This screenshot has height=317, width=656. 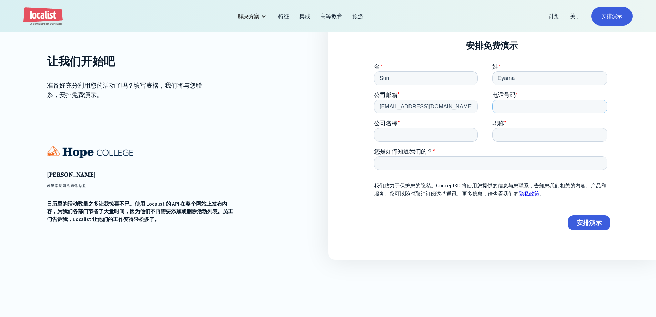 What do you see at coordinates (155, 130) in the screenshot?
I see `a: 隐私政策` at bounding box center [155, 130].